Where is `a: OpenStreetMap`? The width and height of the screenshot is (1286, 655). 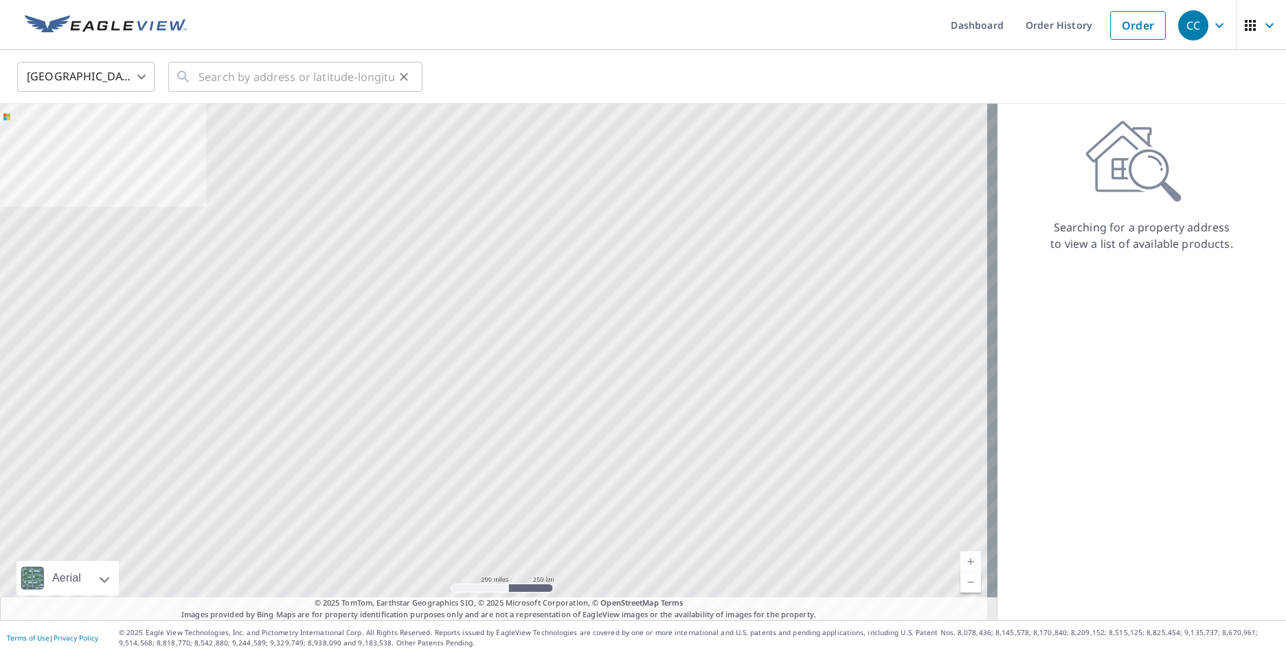 a: OpenStreetMap is located at coordinates (629, 603).